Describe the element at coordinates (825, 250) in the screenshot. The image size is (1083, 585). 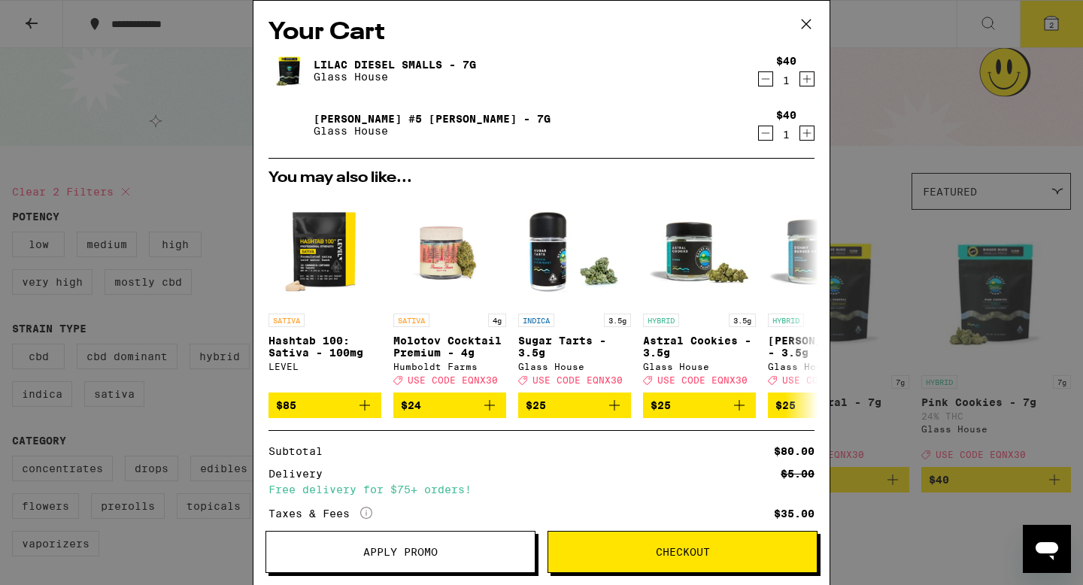
I see `img: Glass House - Donny Burger #5 - 3.5g` at that location.